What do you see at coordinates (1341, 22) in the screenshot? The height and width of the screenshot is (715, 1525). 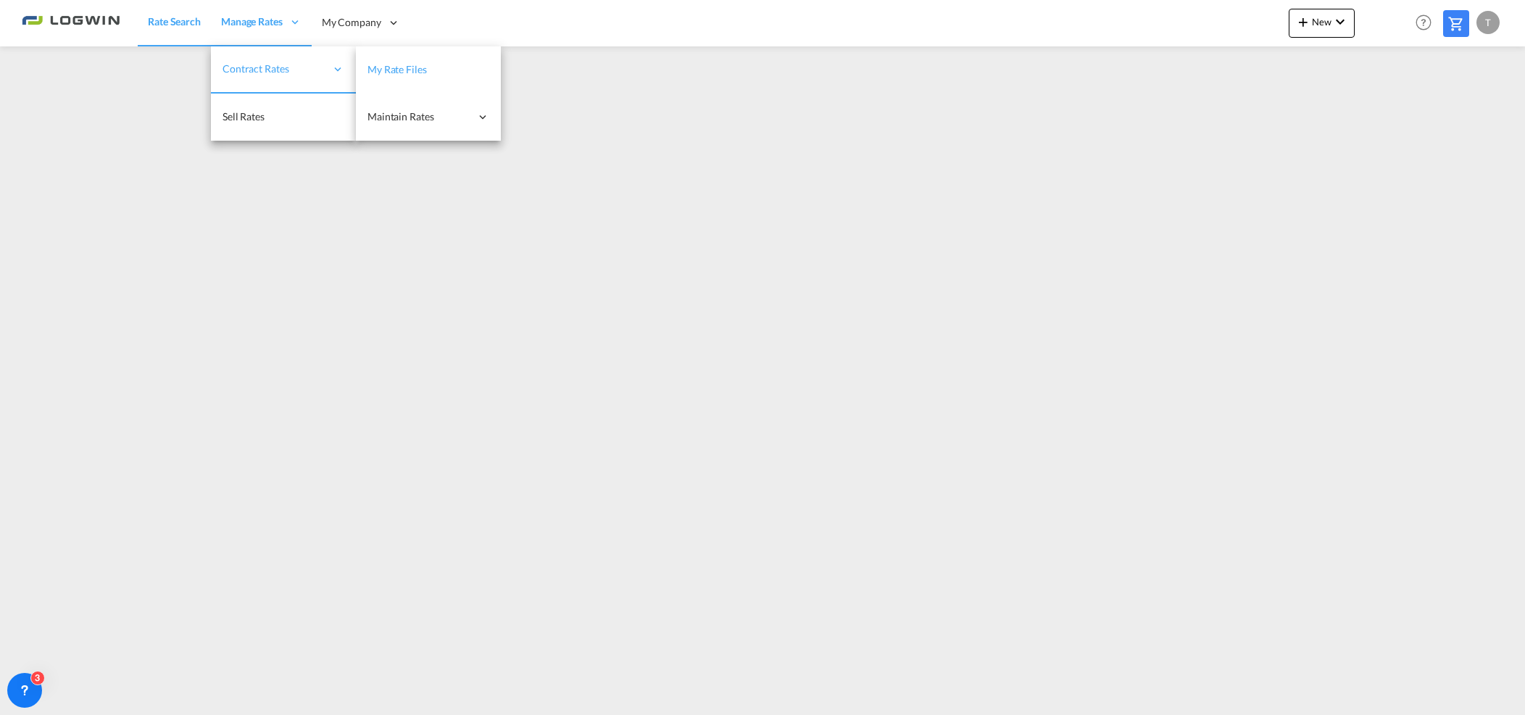 I see `md-icon: icon-chevron-down` at bounding box center [1341, 22].